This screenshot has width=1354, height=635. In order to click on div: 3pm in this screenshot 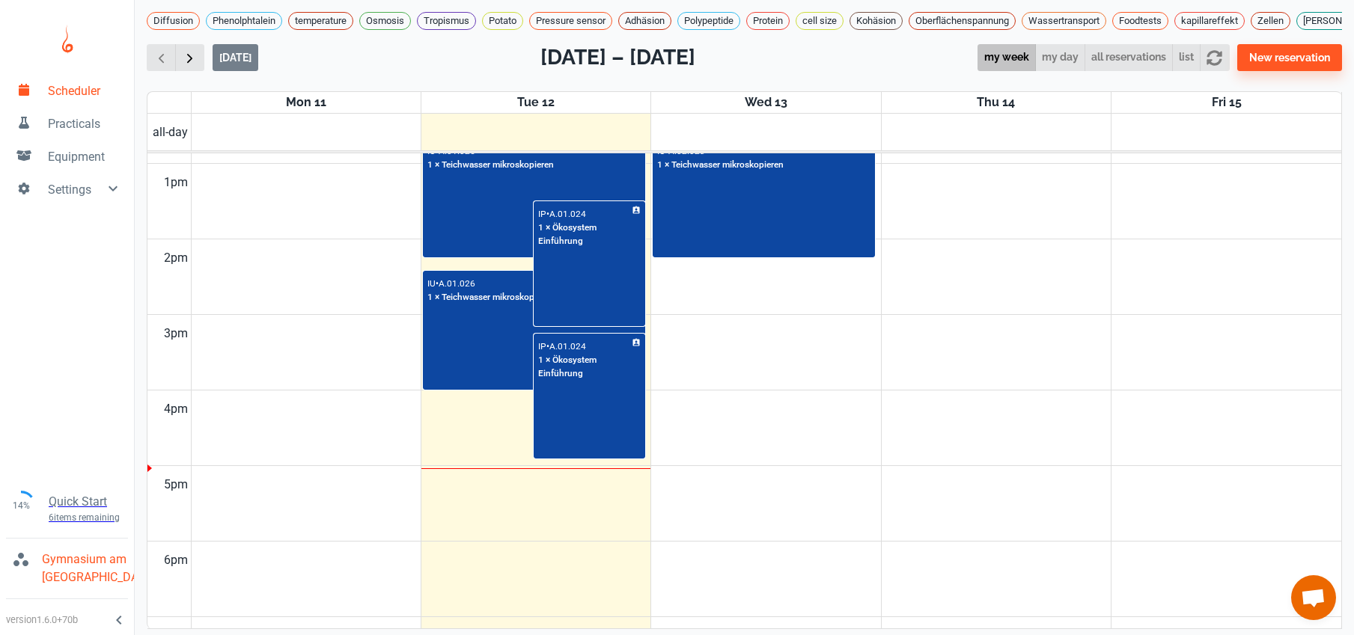, I will do `click(176, 334)`.